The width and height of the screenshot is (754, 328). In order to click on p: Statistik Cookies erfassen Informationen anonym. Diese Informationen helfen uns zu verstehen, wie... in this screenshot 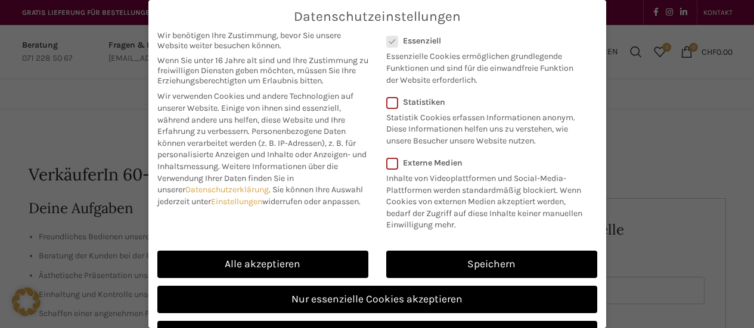, I will do `click(484, 127)`.